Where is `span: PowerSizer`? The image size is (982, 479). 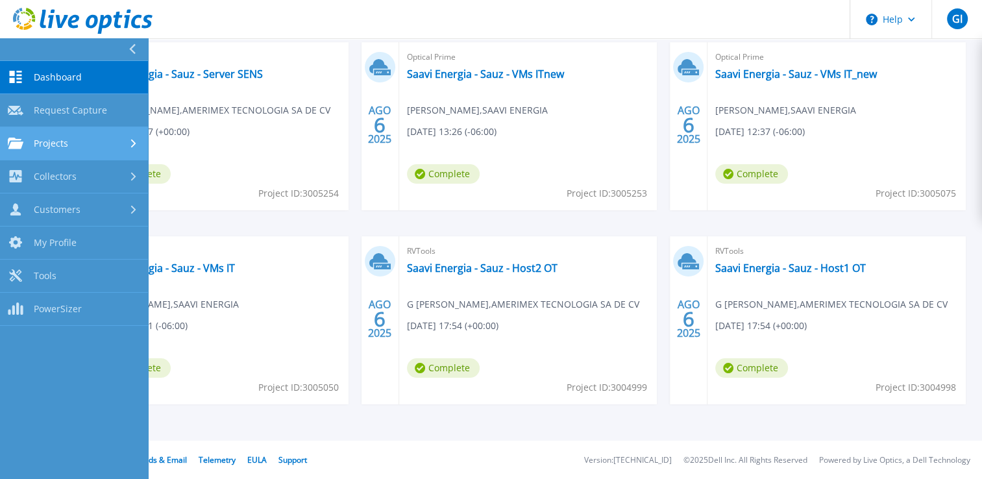 span: PowerSizer is located at coordinates (58, 309).